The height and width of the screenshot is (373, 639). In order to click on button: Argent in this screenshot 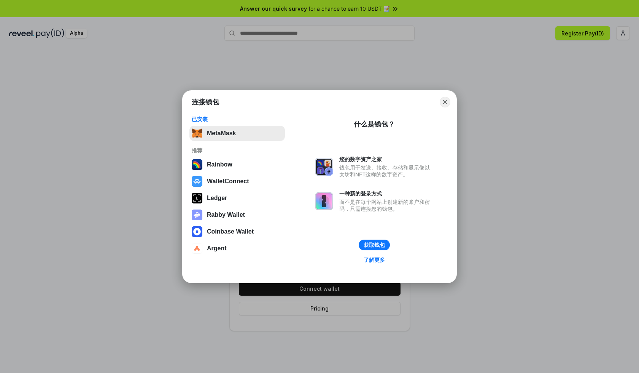, I will do `click(237, 248)`.